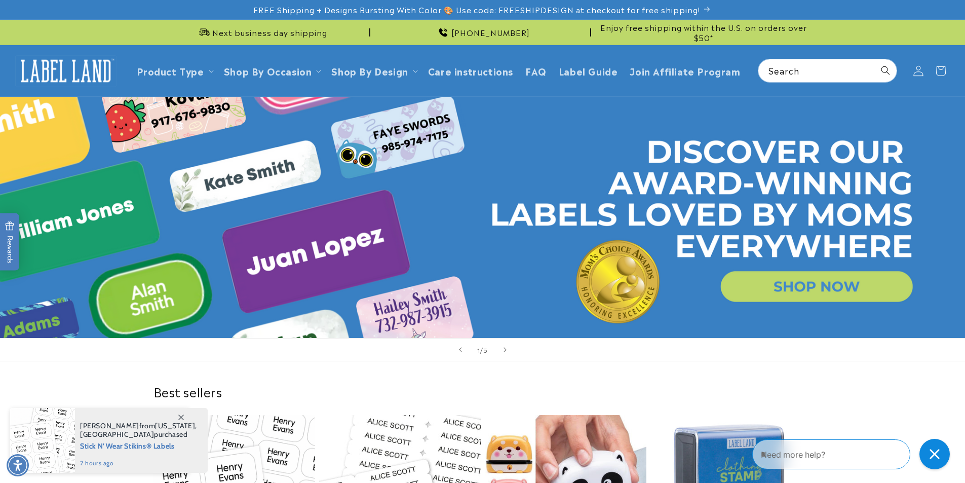  I want to click on span: 1, so click(479, 349).